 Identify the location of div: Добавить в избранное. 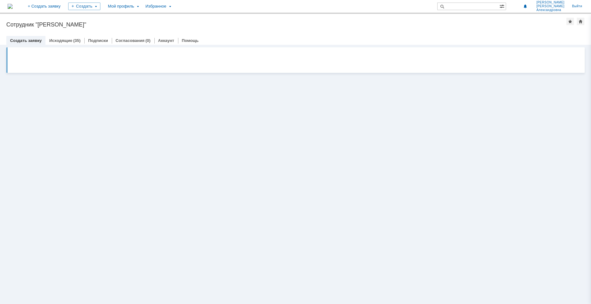
(570, 21).